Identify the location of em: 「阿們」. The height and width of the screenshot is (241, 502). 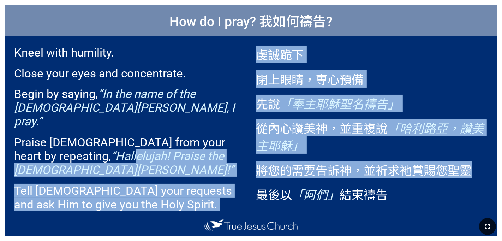
(316, 195).